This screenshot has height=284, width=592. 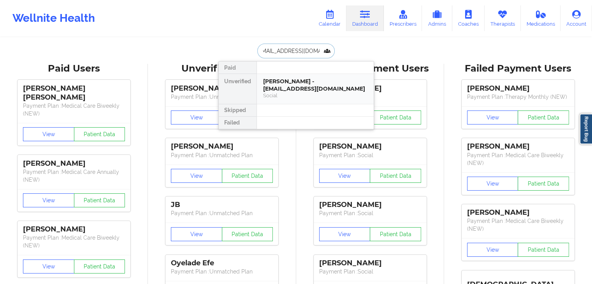 I want to click on a: Calendar, so click(x=330, y=18).